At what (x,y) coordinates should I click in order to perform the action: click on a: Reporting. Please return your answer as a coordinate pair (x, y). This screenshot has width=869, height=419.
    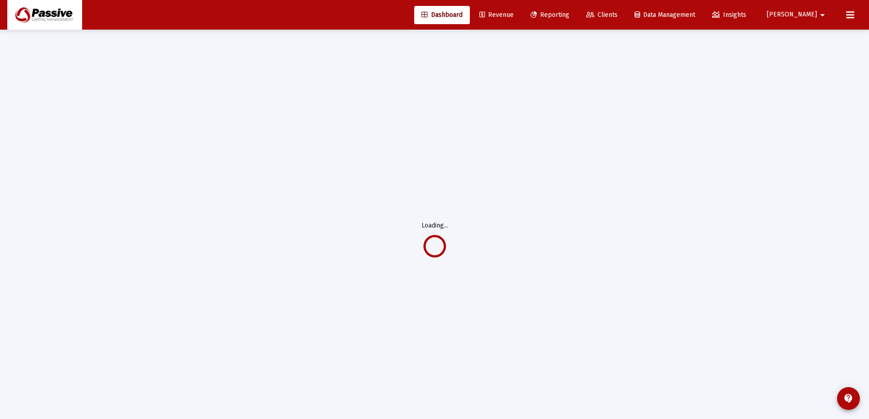
    Looking at the image, I should click on (550, 15).